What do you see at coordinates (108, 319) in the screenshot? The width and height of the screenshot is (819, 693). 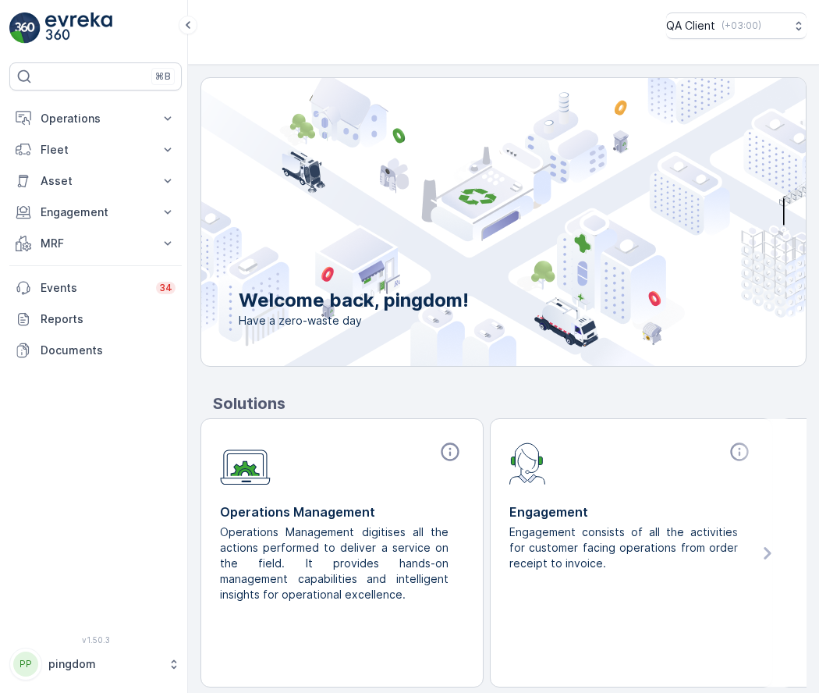 I see `p: Reports` at bounding box center [108, 319].